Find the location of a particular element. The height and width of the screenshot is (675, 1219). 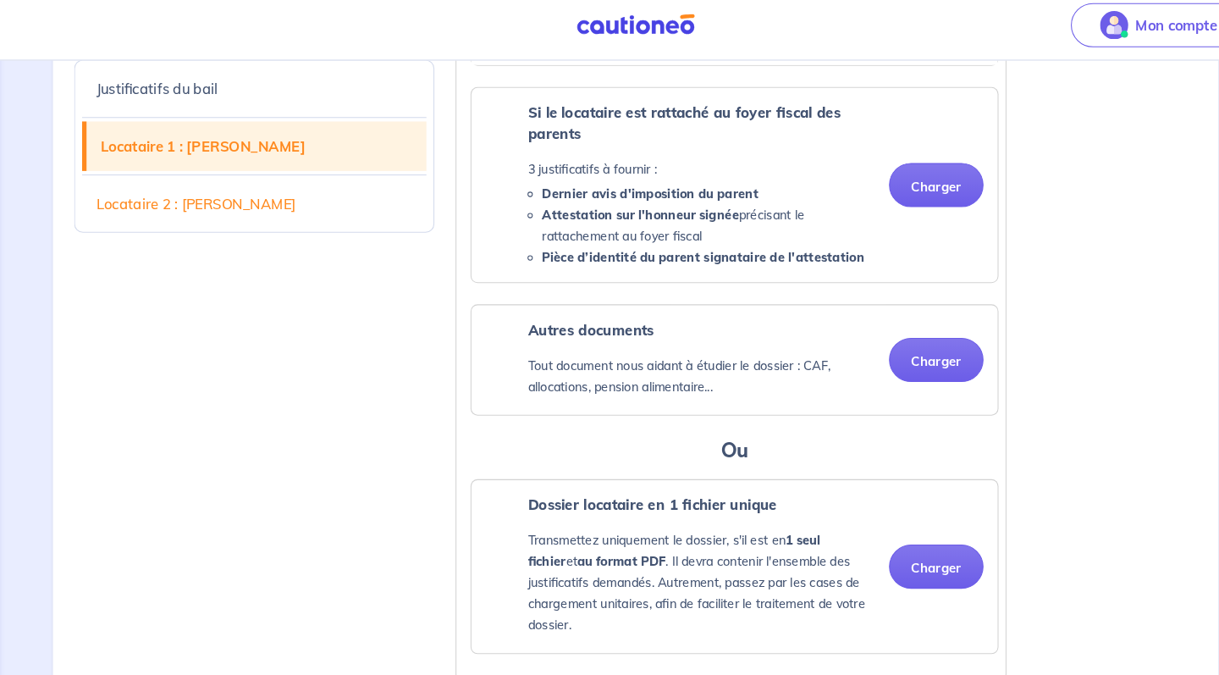

strong: Dernier avis d'imposition du parent is located at coordinates (623, 196).